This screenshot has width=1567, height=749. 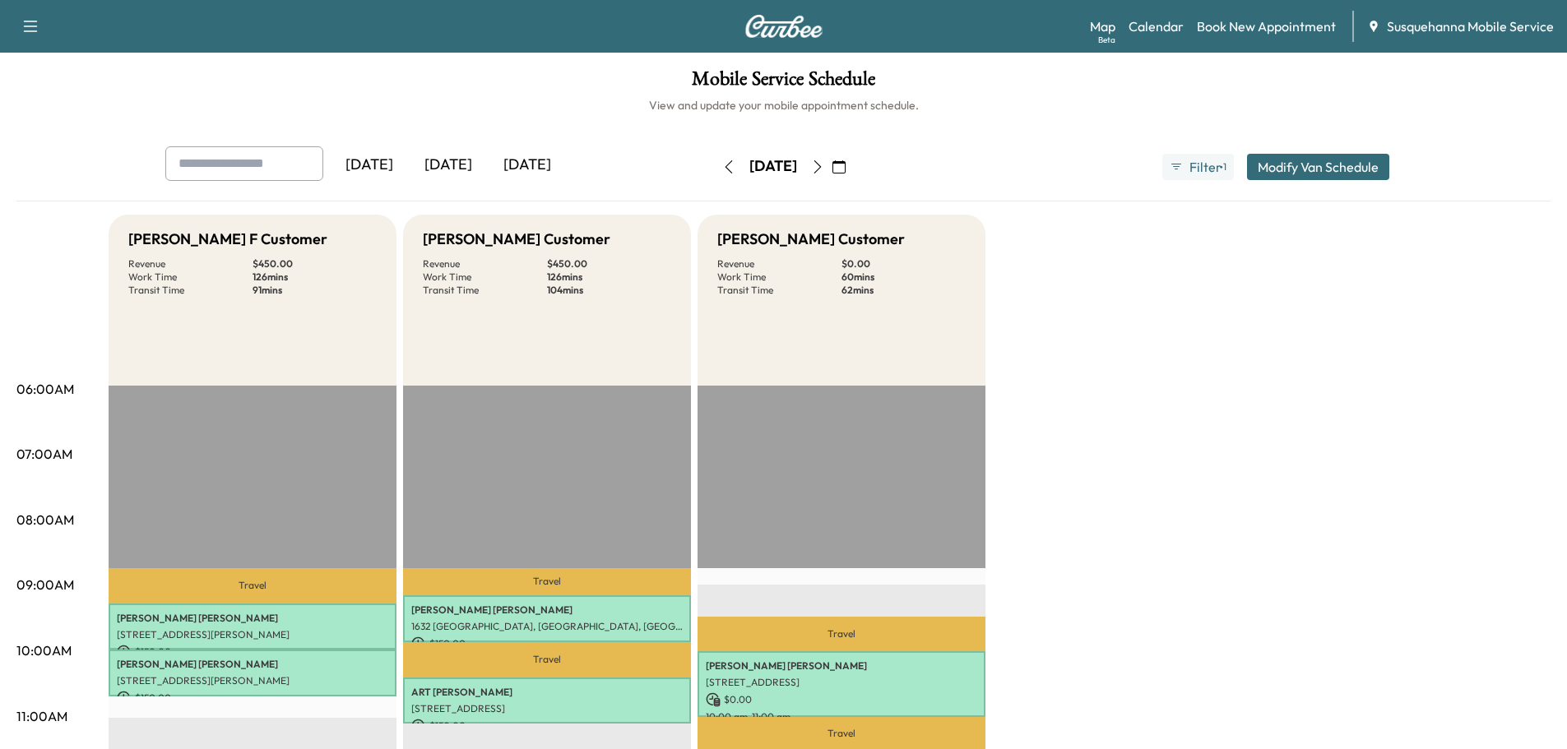 What do you see at coordinates (784, 26) in the screenshot?
I see `img: Curbee Logo` at bounding box center [784, 26].